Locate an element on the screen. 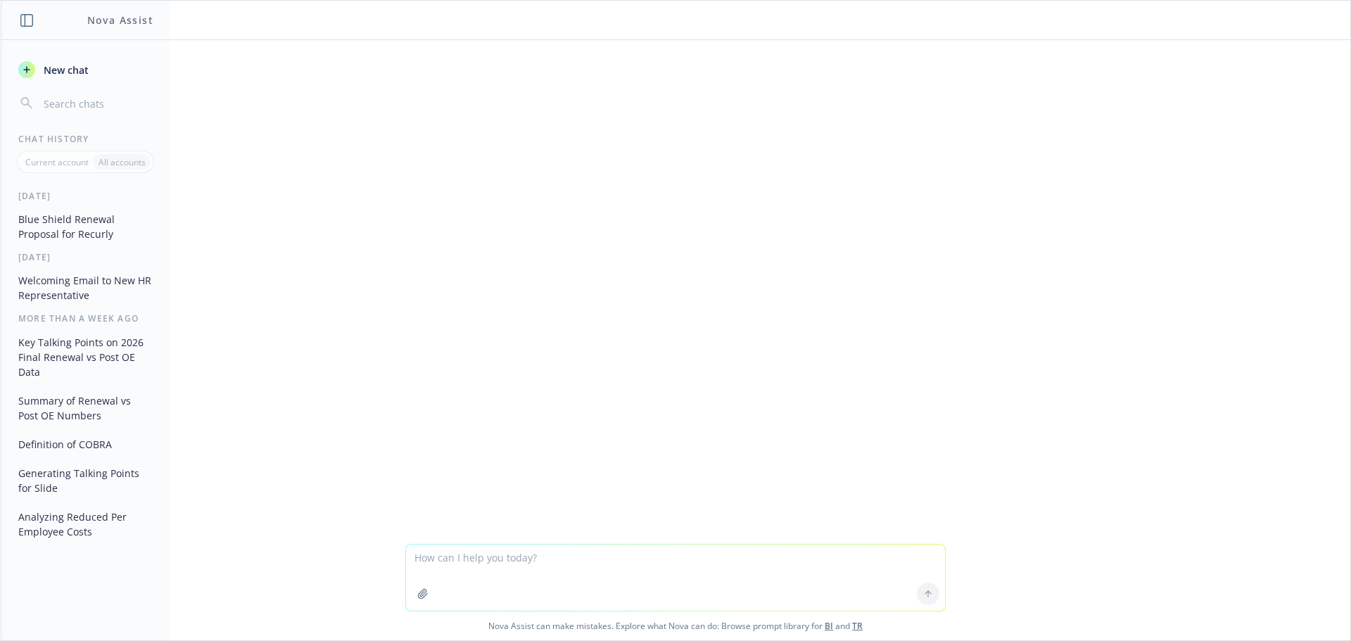  button: Blue Shield Renewal Proposal for Recurly is located at coordinates (85, 227).